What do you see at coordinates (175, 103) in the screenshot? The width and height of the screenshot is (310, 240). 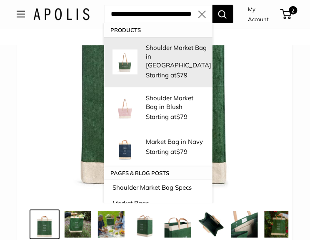 I see `p: Shoulder Market Bag in Blush` at bounding box center [175, 103].